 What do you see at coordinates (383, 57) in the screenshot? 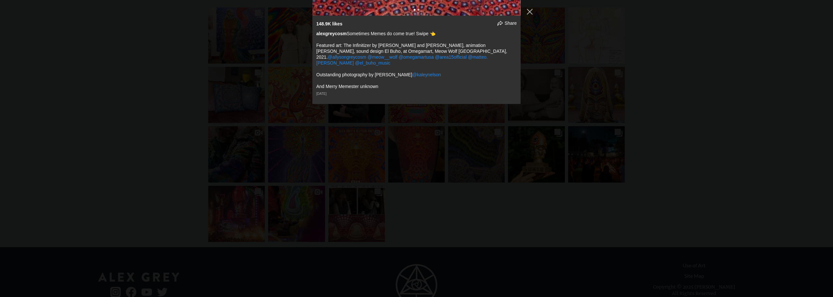
I see `a: @meow__wolf` at bounding box center [383, 57].